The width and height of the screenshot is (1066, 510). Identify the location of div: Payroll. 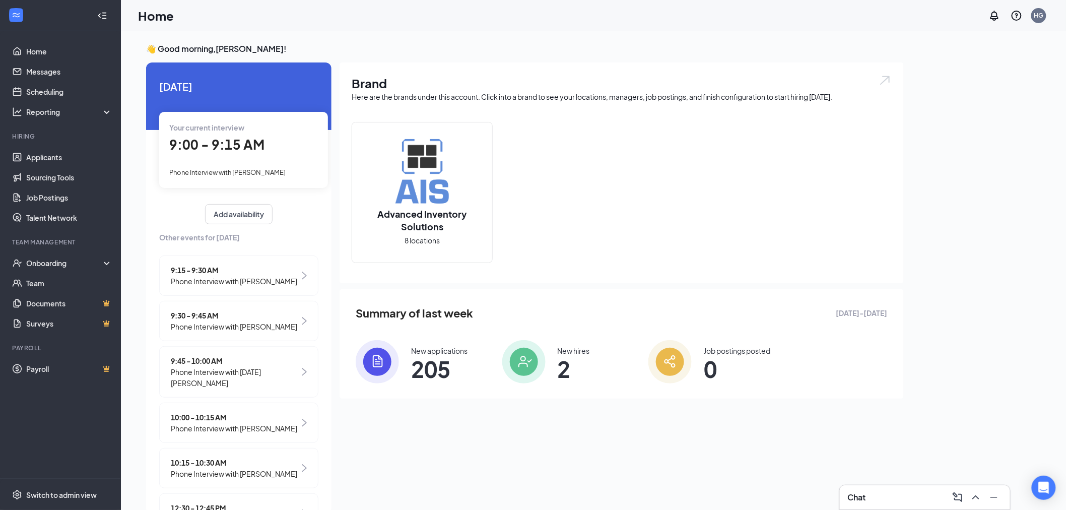
(61, 348).